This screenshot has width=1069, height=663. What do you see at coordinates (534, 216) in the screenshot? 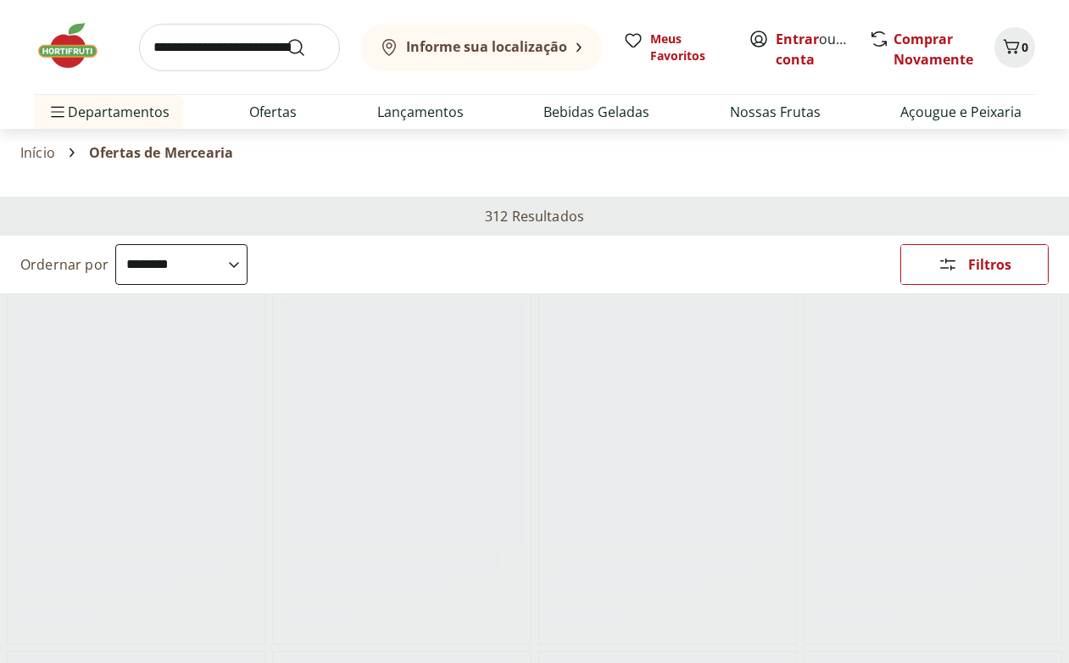
I see `h2: 312 Resultados` at bounding box center [534, 216].